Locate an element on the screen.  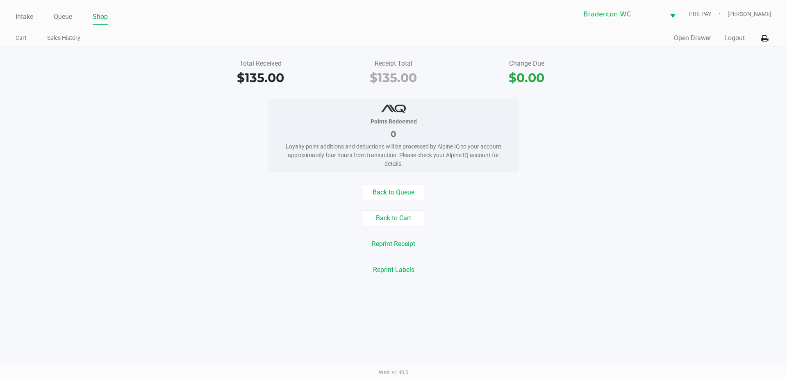
div: Points Redeemed is located at coordinates (394, 121).